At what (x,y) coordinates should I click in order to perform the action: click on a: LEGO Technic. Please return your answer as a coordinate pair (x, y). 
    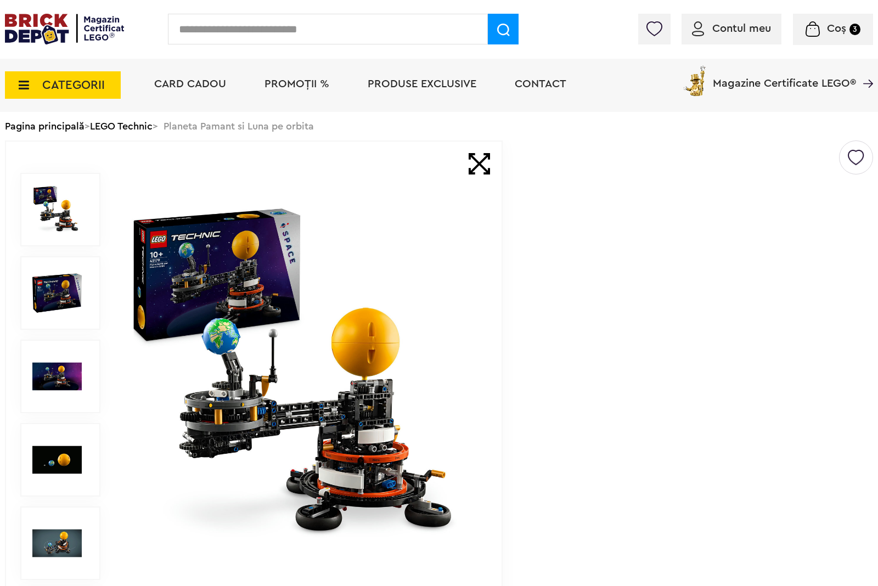
    Looking at the image, I should click on (121, 126).